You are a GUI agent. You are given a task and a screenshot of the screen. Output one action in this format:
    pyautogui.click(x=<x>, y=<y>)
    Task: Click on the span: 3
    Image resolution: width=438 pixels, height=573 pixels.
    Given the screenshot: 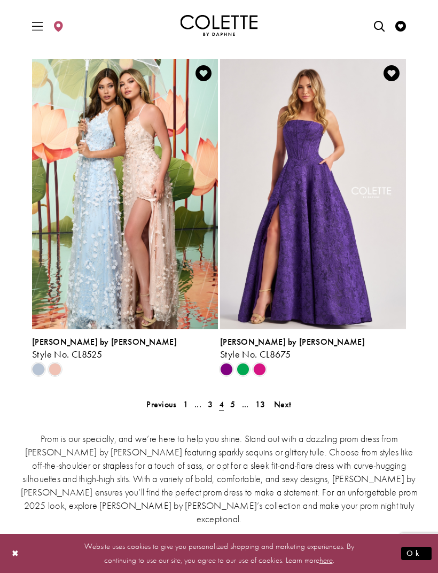 What is the action you would take?
    pyautogui.click(x=210, y=404)
    